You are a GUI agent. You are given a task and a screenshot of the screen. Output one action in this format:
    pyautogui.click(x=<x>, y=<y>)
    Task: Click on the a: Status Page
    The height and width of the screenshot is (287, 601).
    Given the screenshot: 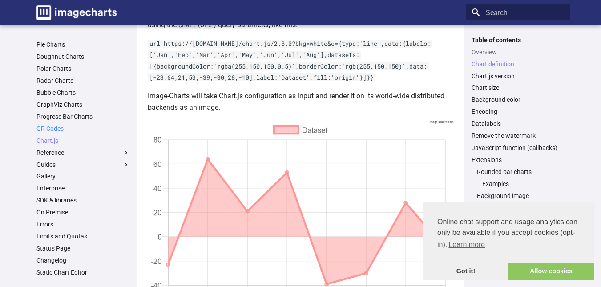 What is the action you would take?
    pyautogui.click(x=83, y=248)
    